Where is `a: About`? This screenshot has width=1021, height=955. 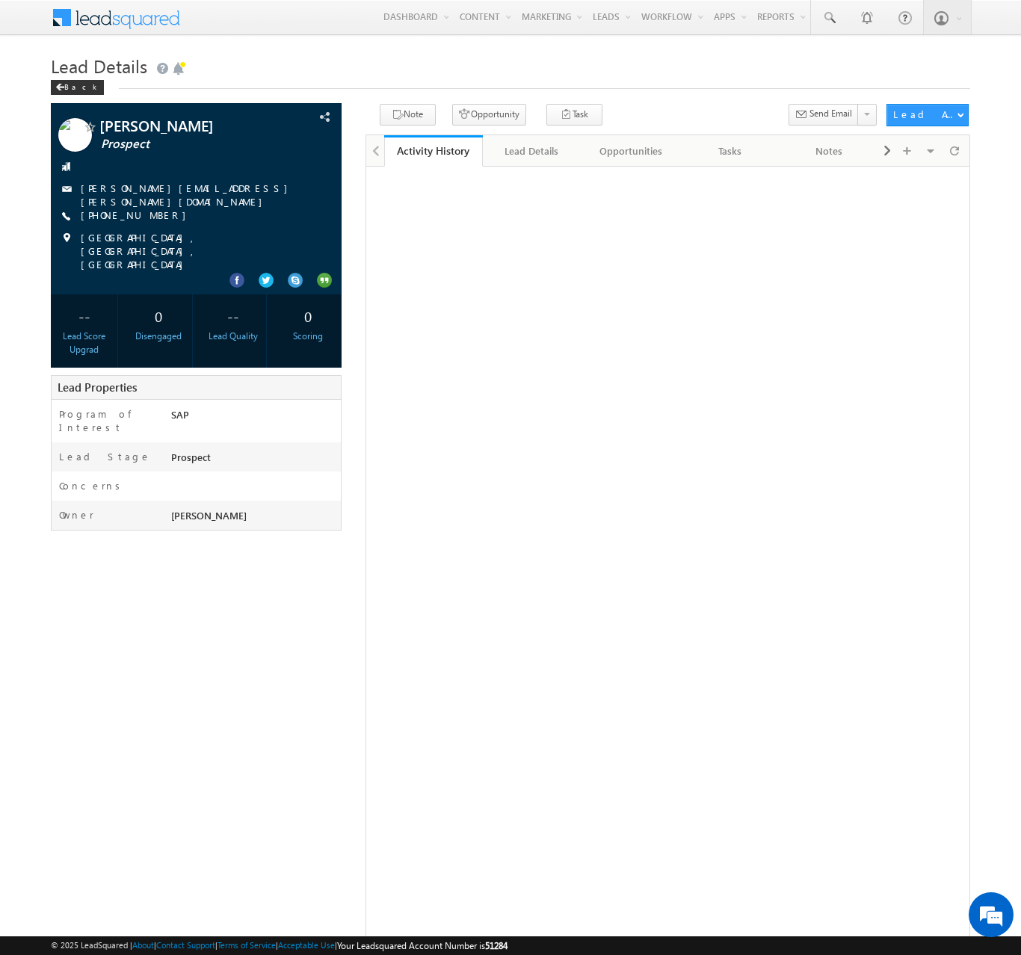 a: About is located at coordinates (143, 945).